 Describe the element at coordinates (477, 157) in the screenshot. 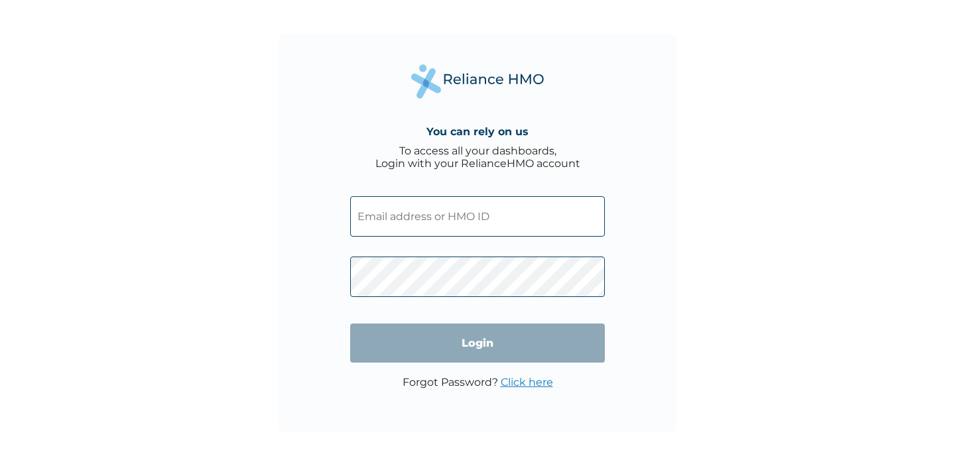

I see `div: To access all your dashboards, Login with your RelianceHMO account` at that location.